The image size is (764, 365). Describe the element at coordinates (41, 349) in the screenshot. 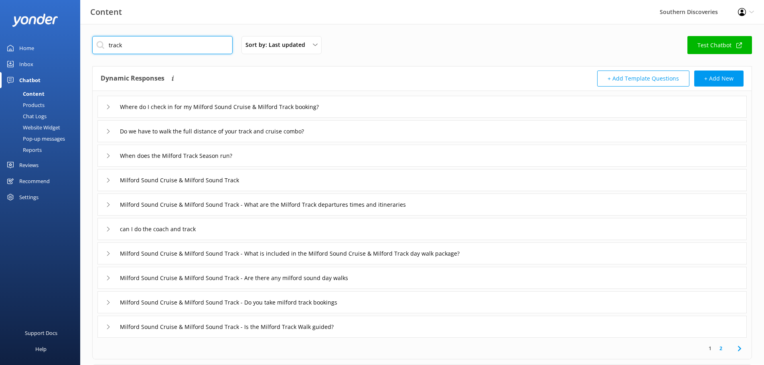

I see `div: Help` at that location.